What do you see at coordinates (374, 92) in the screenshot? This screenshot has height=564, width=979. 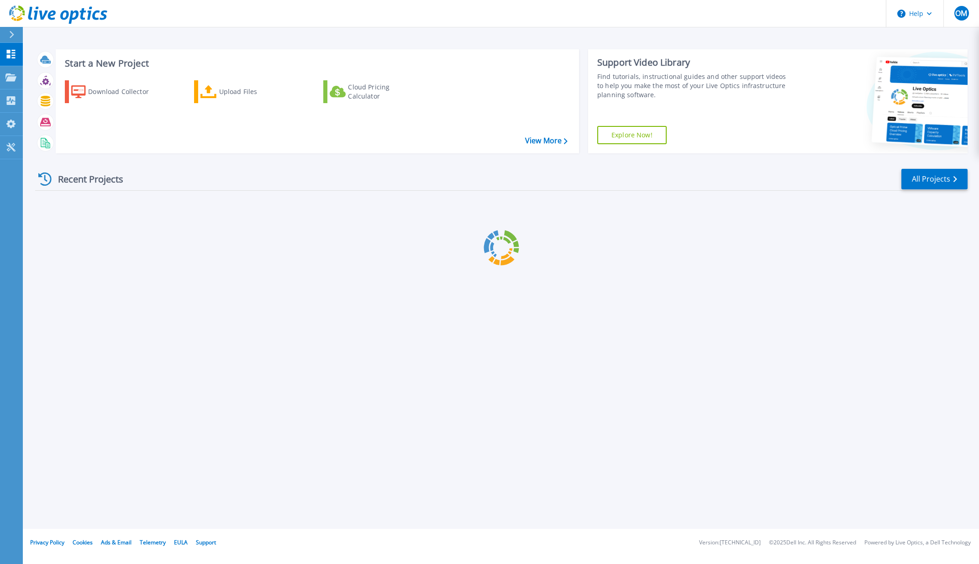 I see `a: Cloud Pricing Calculator` at bounding box center [374, 92].